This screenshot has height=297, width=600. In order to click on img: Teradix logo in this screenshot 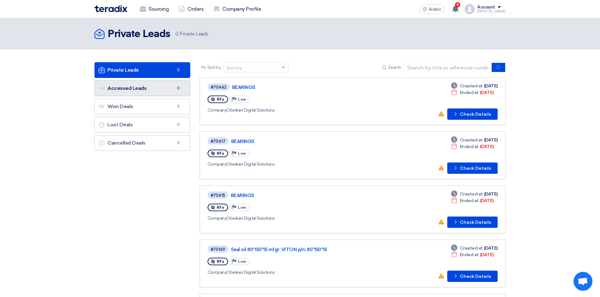, I will do `click(111, 8)`.